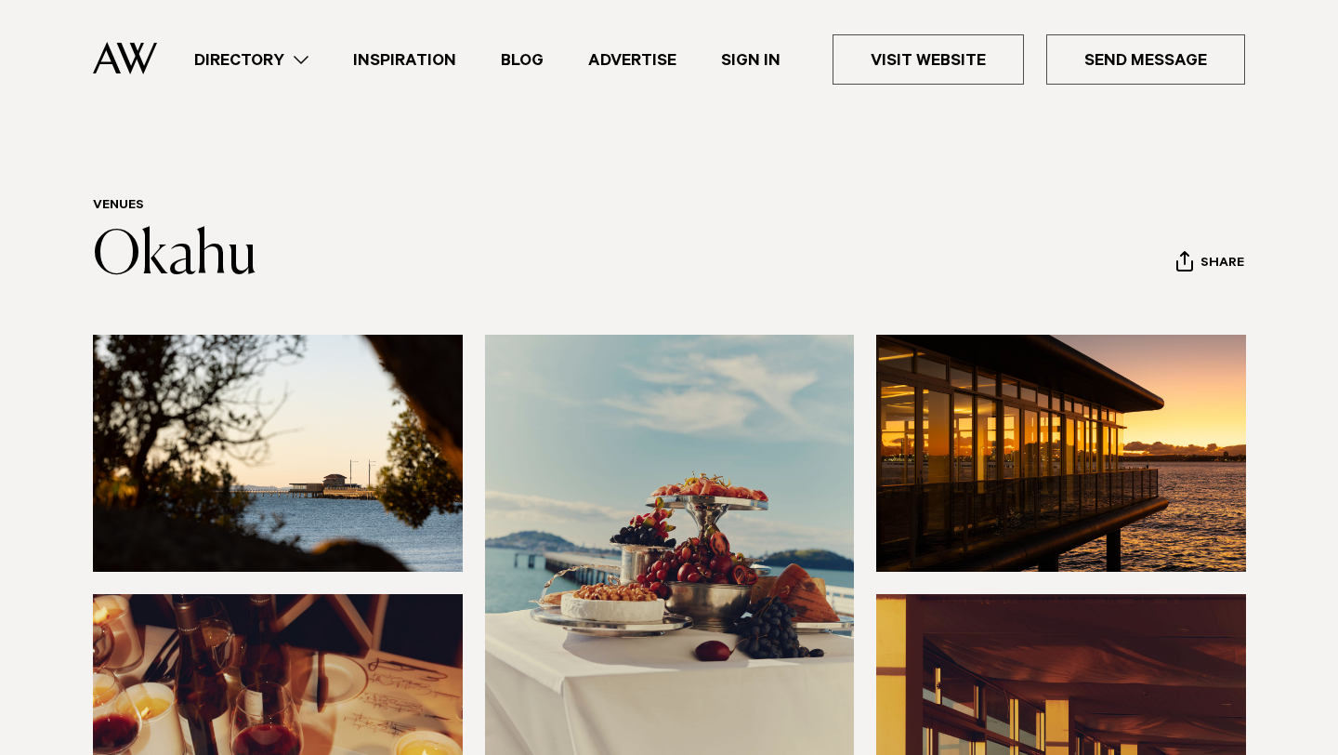 The image size is (1338, 755). I want to click on a: Directory, so click(251, 59).